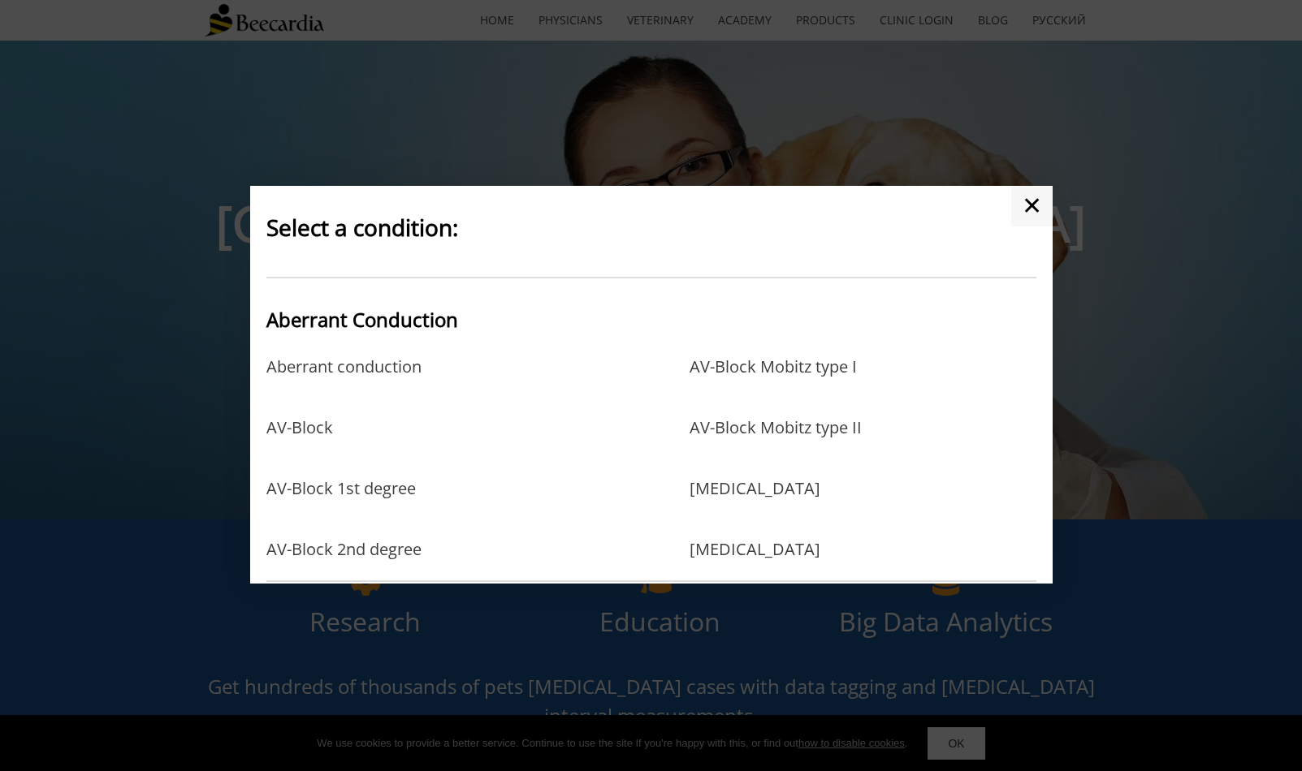  I want to click on a: AV-Block 1st degree, so click(341, 505).